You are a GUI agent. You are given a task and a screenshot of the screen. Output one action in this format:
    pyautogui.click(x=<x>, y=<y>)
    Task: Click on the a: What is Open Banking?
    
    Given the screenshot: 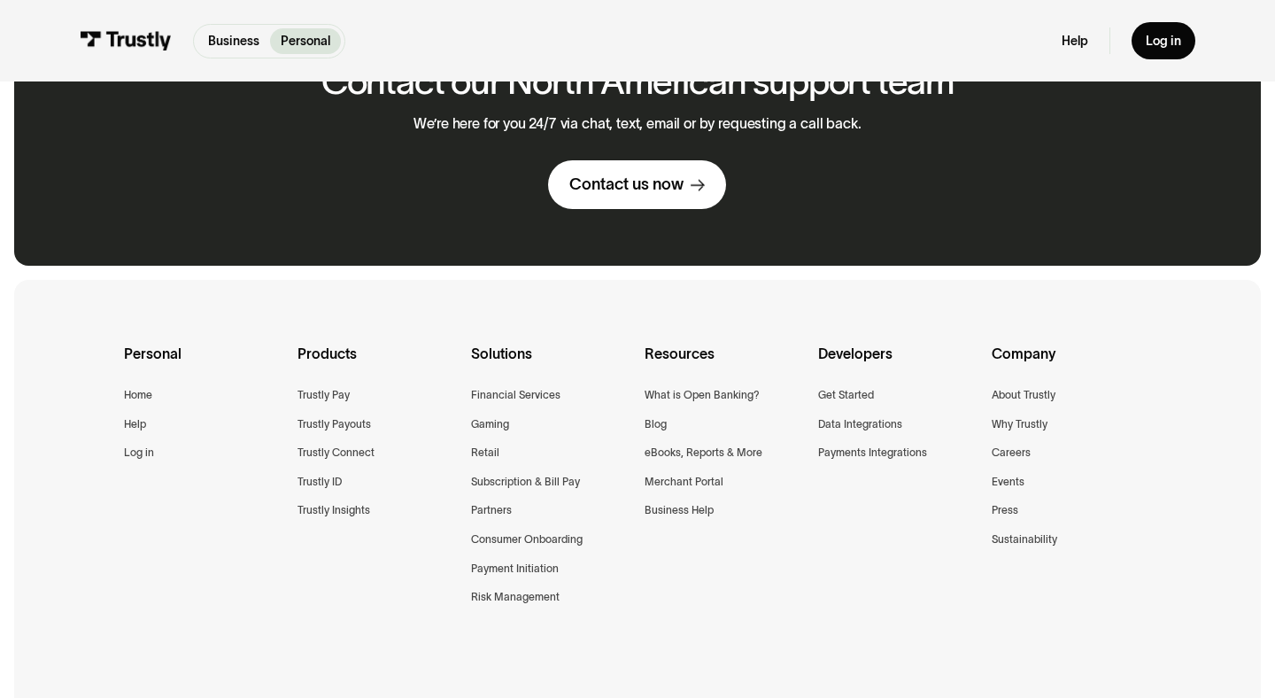 What is the action you would take?
    pyautogui.click(x=702, y=395)
    